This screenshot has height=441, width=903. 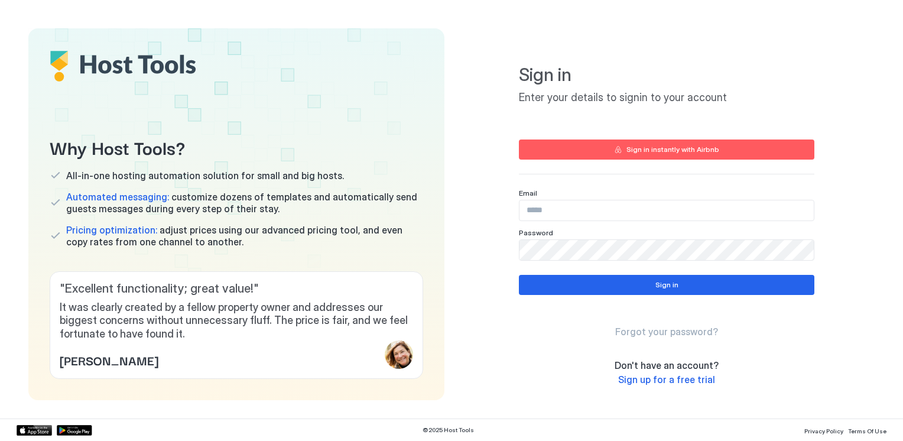 What do you see at coordinates (74, 430) in the screenshot?
I see `a: Google Play Store` at bounding box center [74, 430].